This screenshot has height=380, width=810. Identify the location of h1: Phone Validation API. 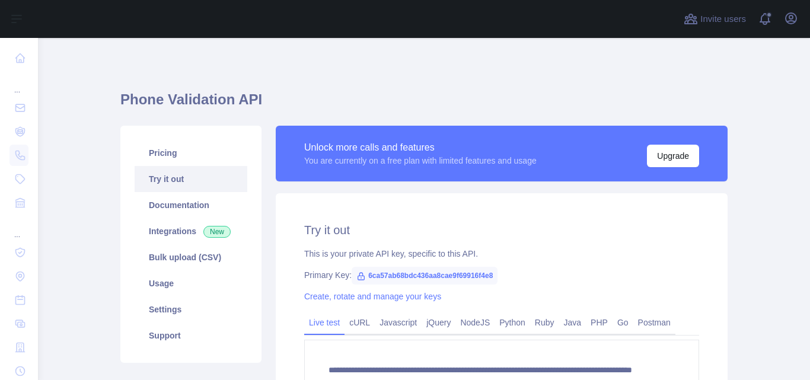
(424, 104).